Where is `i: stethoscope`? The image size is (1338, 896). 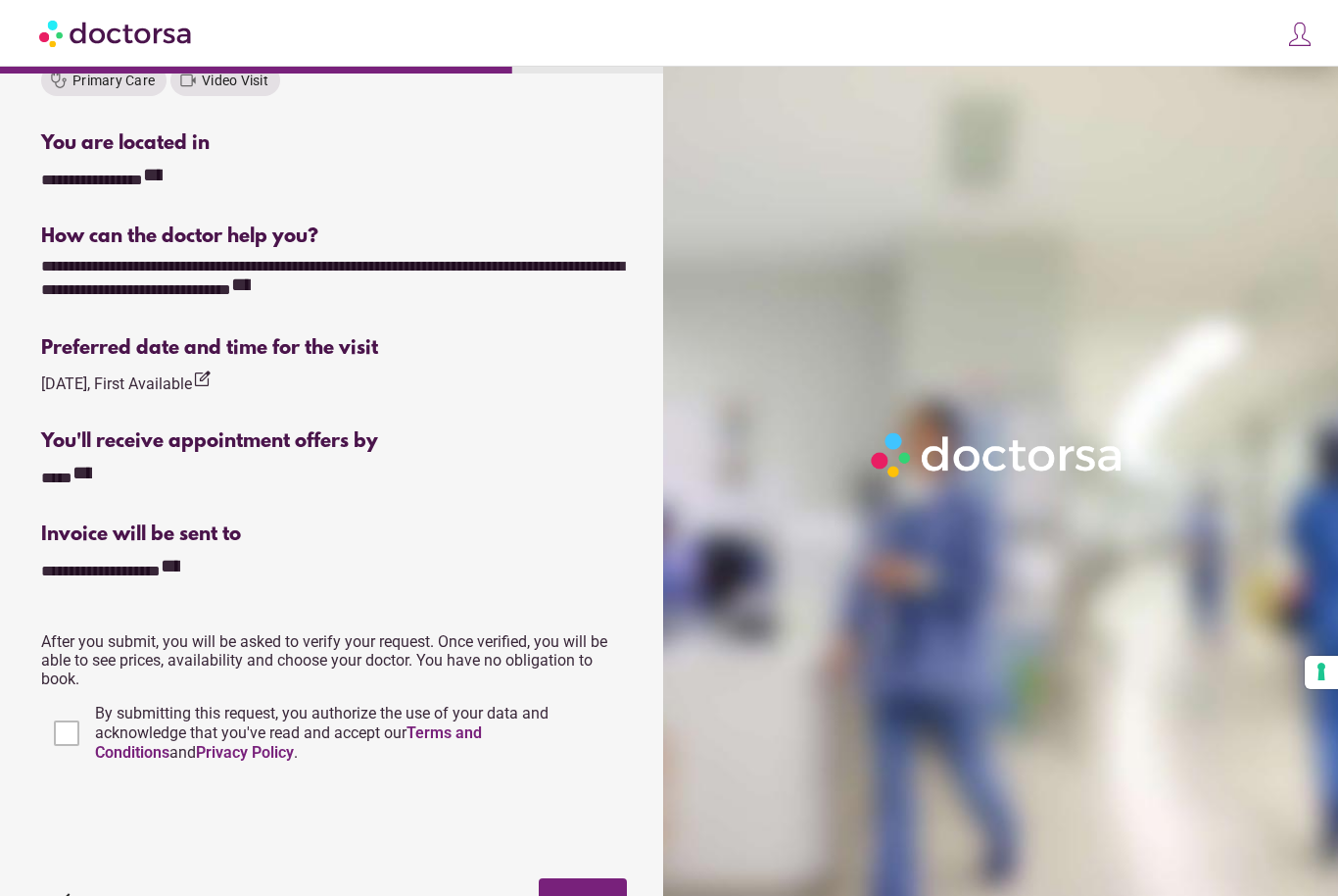 i: stethoscope is located at coordinates (59, 81).